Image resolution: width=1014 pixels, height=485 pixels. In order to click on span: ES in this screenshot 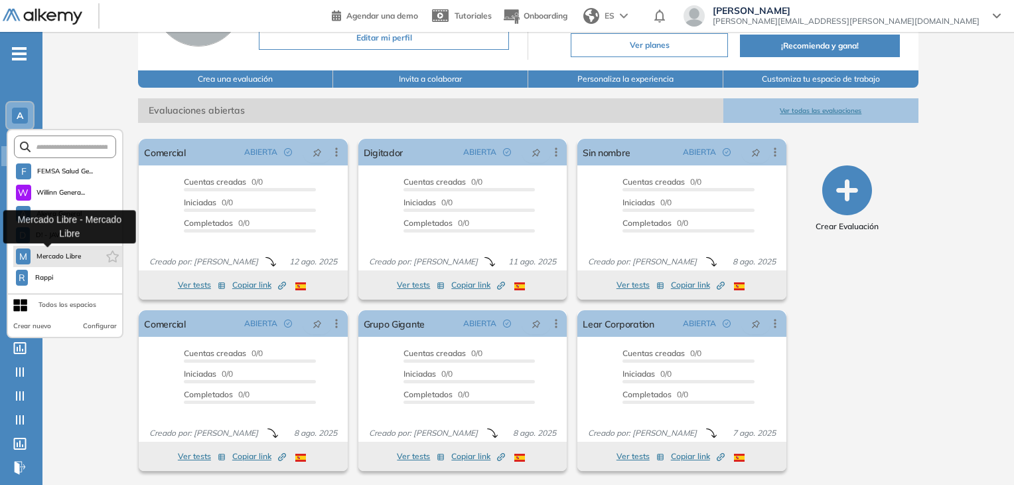, I will do `click(609, 16)`.